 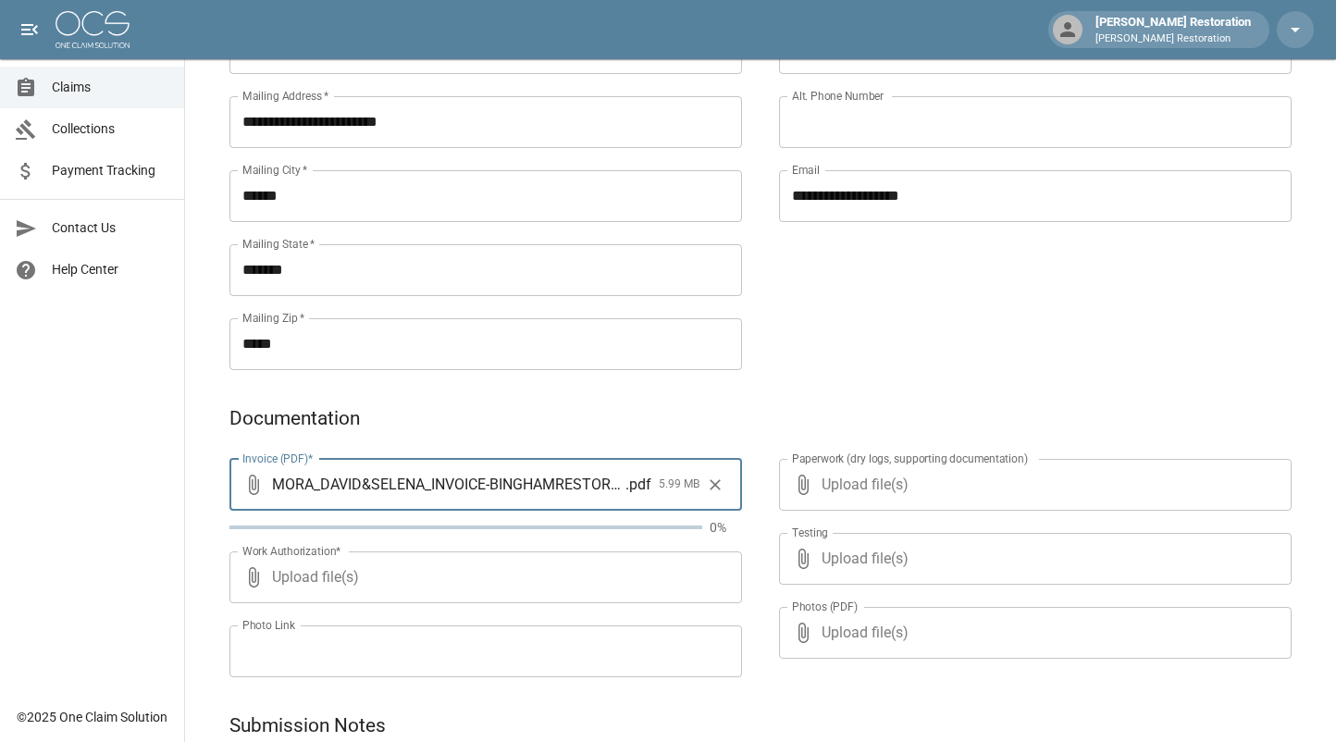 I want to click on span: Contact Us, so click(x=110, y=228).